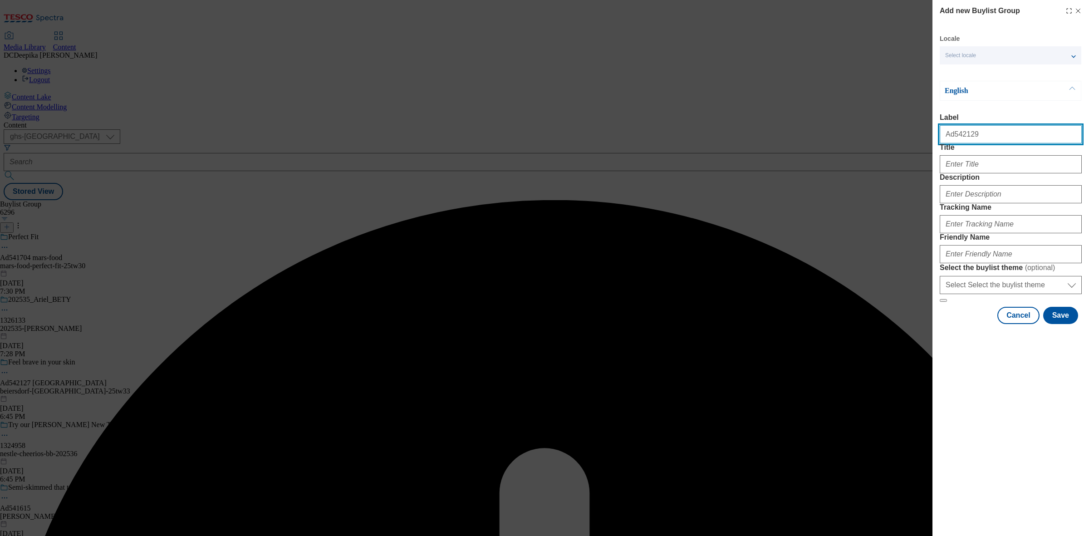  I want to click on input: Enter Tracking Name, so click(1011, 224).